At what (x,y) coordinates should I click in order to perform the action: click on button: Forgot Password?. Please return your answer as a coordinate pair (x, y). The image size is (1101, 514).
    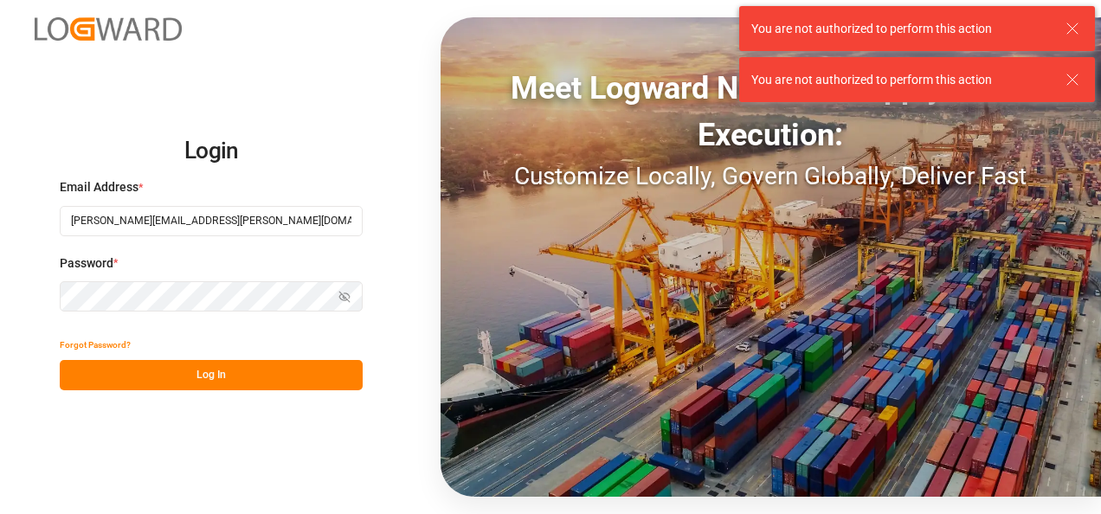
    Looking at the image, I should click on (95, 344).